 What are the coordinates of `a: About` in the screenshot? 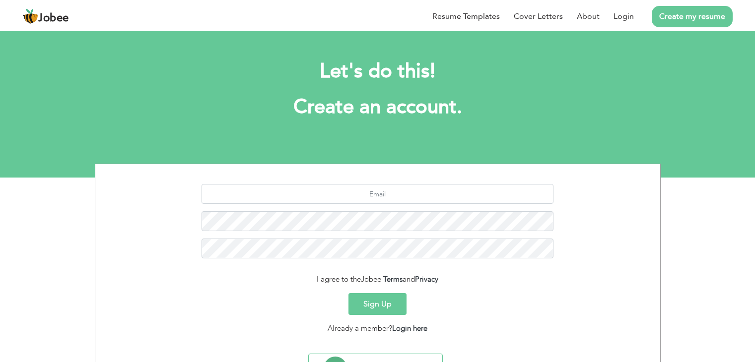 It's located at (588, 16).